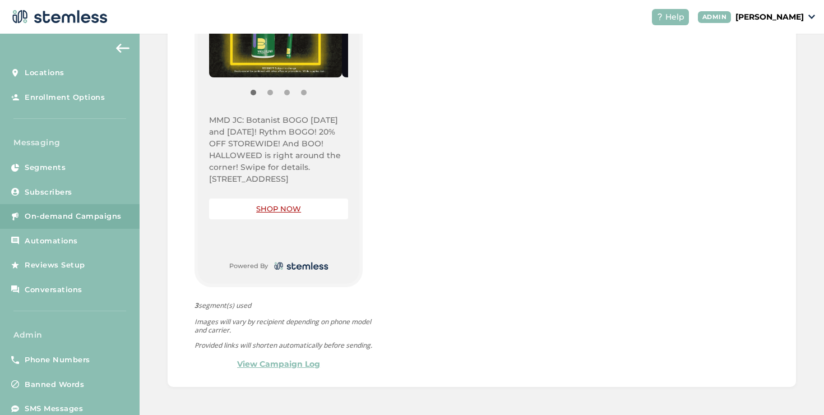 The width and height of the screenshot is (824, 415). What do you see at coordinates (715, 17) in the screenshot?
I see `div: ADMIN` at bounding box center [715, 17].